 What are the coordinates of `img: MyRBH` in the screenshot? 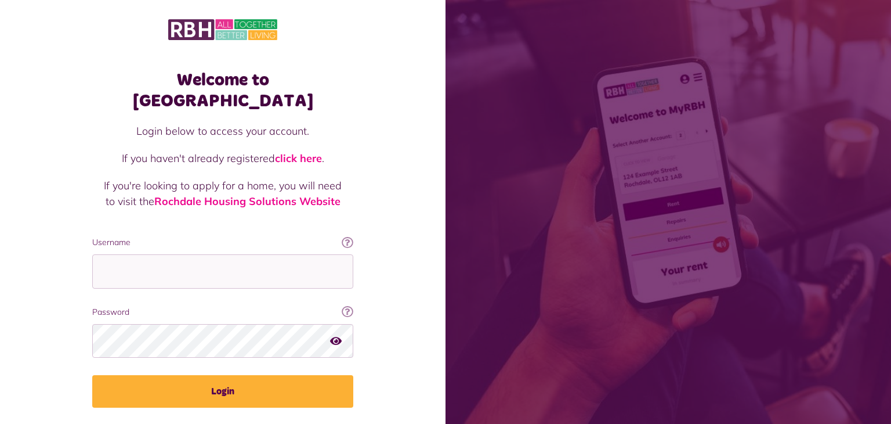 It's located at (223, 30).